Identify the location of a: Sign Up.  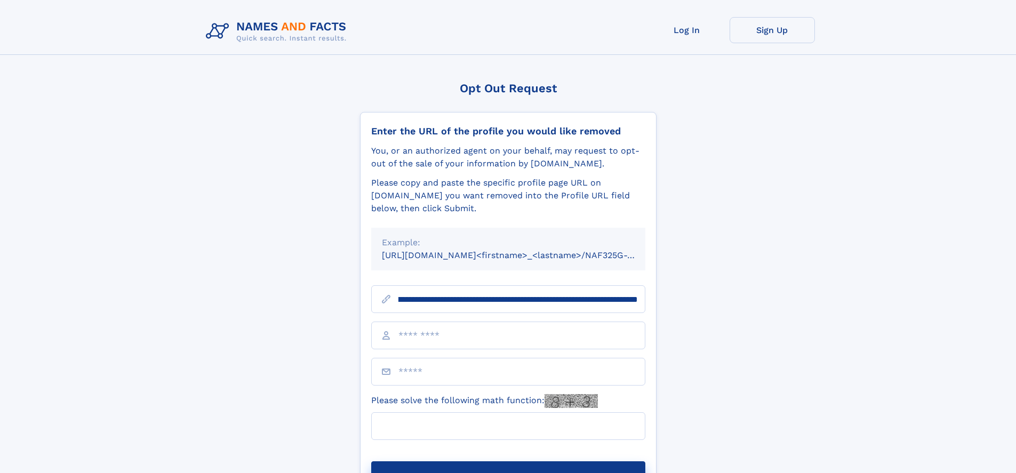
(772, 30).